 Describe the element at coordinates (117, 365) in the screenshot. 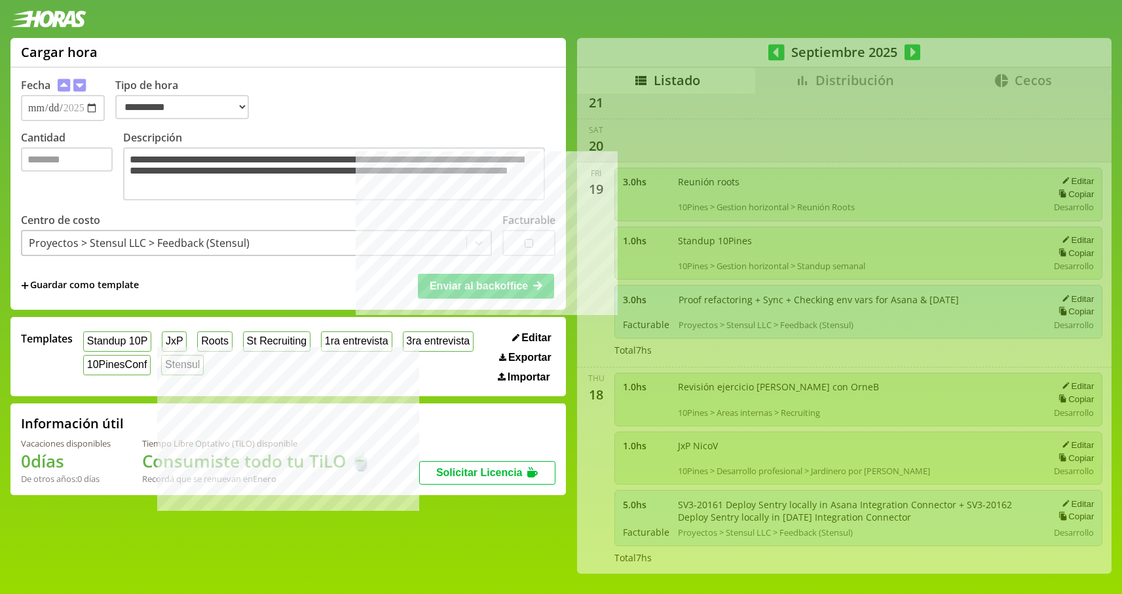

I see `button: 10PinesConf` at that location.